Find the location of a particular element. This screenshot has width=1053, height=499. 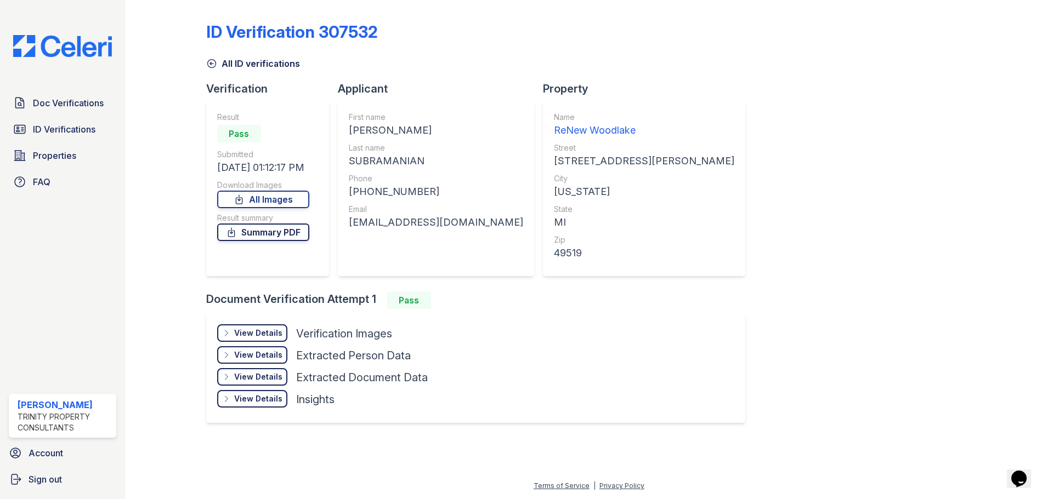

div: City is located at coordinates (644, 179).